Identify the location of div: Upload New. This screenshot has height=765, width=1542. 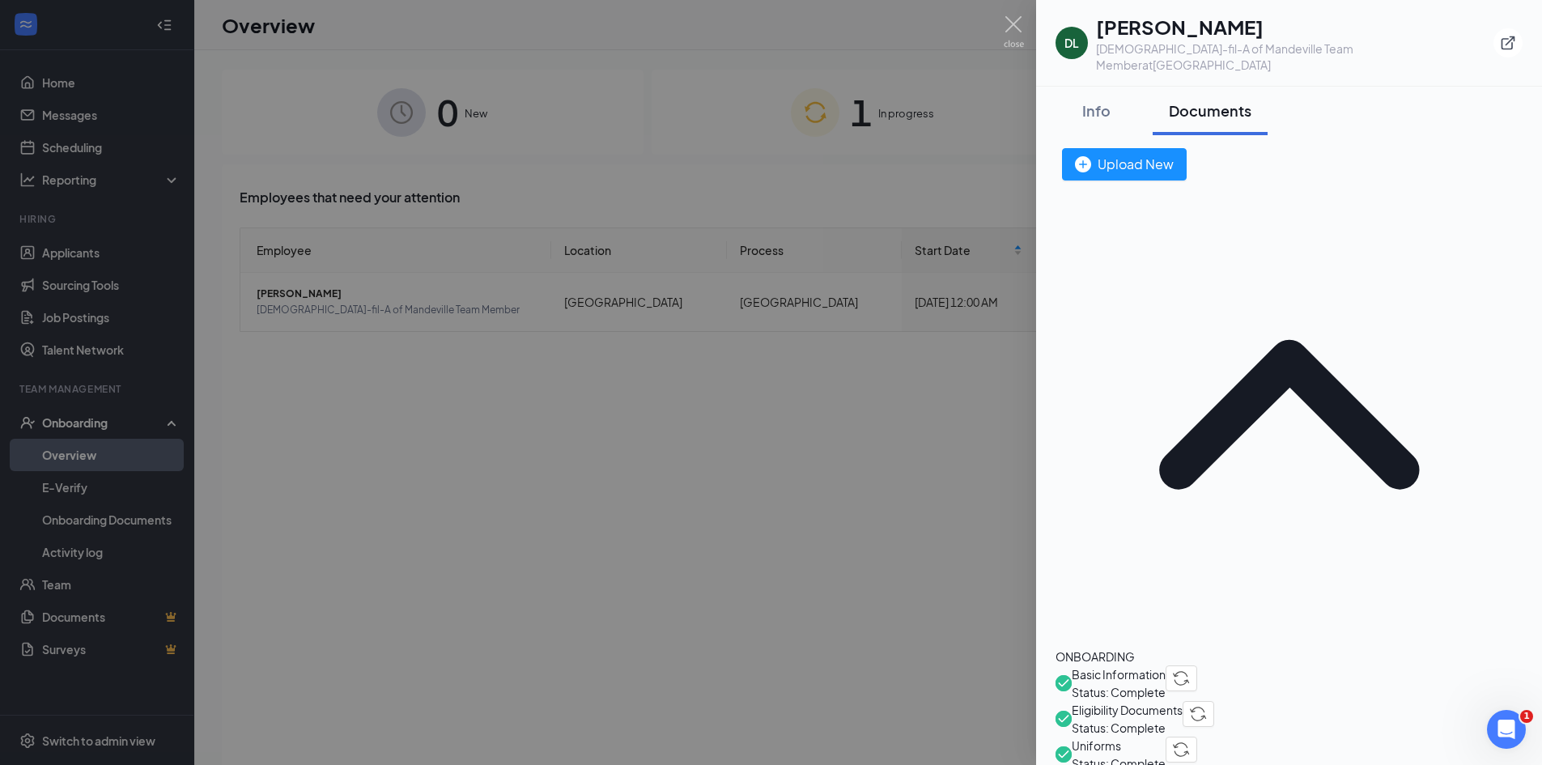
(1124, 163).